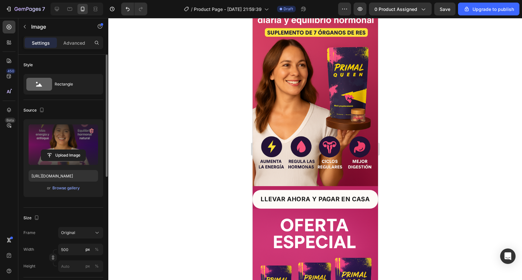 This screenshot has height=280, width=522. Describe the element at coordinates (445, 9) in the screenshot. I see `button: Save` at that location.